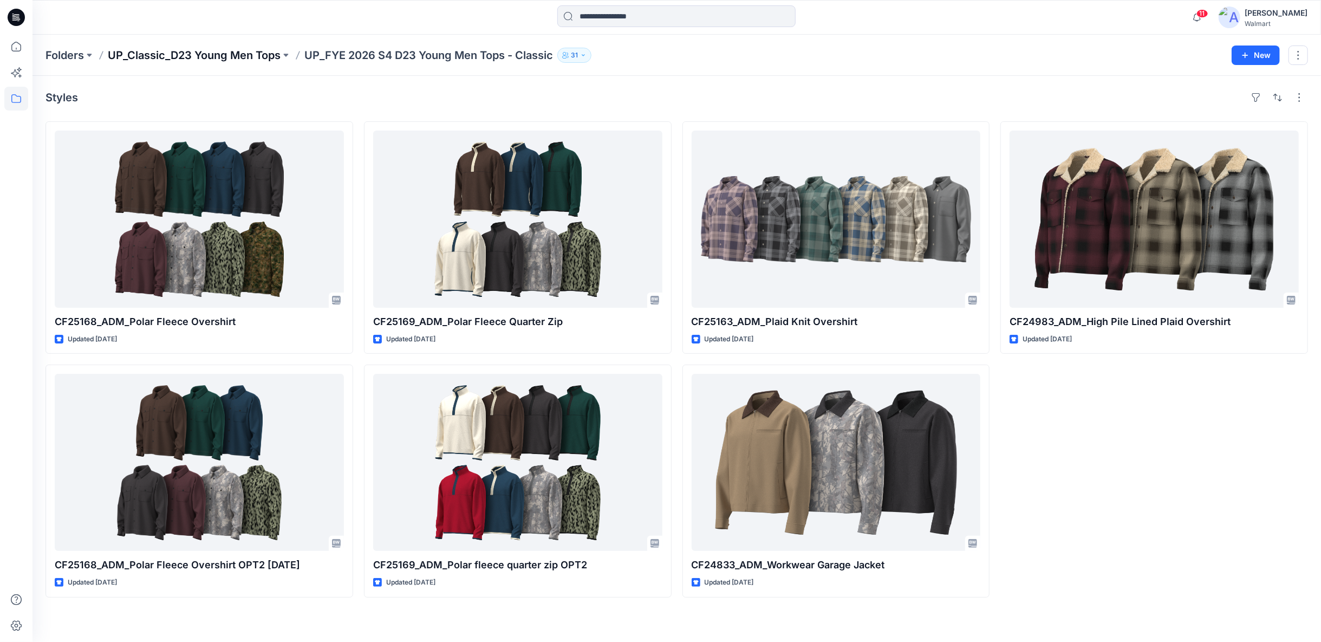 The height and width of the screenshot is (642, 1321). Describe the element at coordinates (194, 55) in the screenshot. I see `a: UP_Classic_D23 Young Men Tops` at that location.